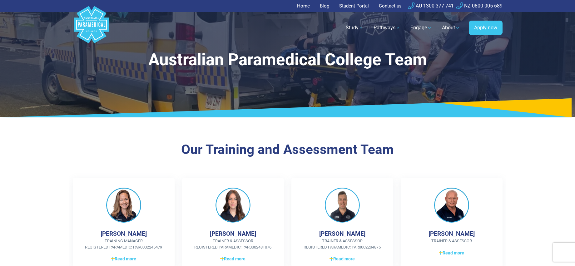 Image resolution: width=575 pixels, height=266 pixels. What do you see at coordinates (354, 28) in the screenshot?
I see `a: Study` at bounding box center [354, 28].